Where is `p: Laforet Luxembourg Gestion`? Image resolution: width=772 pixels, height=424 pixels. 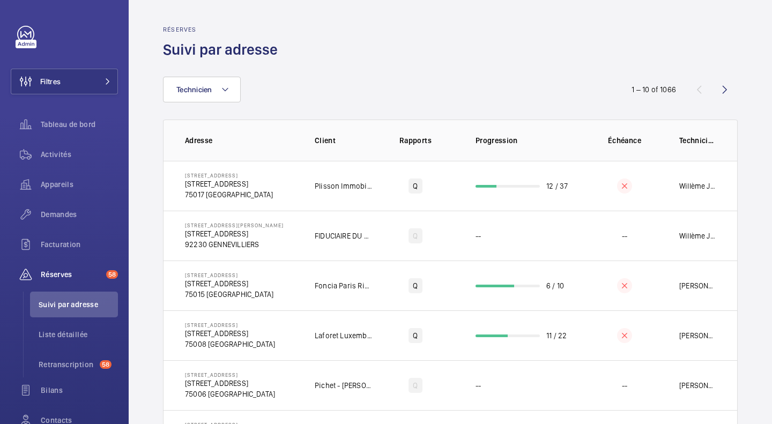 p: Laforet Luxembourg Gestion is located at coordinates (344, 336).